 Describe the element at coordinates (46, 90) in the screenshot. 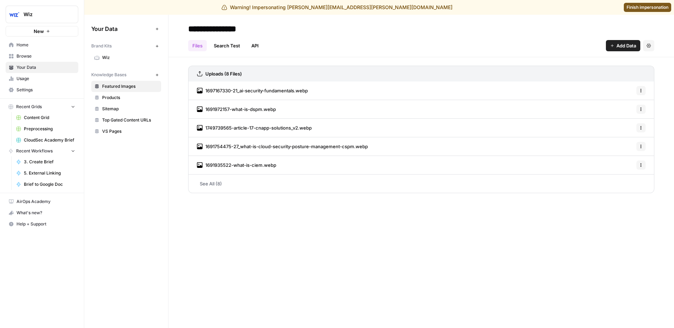

I see `span: Settings` at that location.